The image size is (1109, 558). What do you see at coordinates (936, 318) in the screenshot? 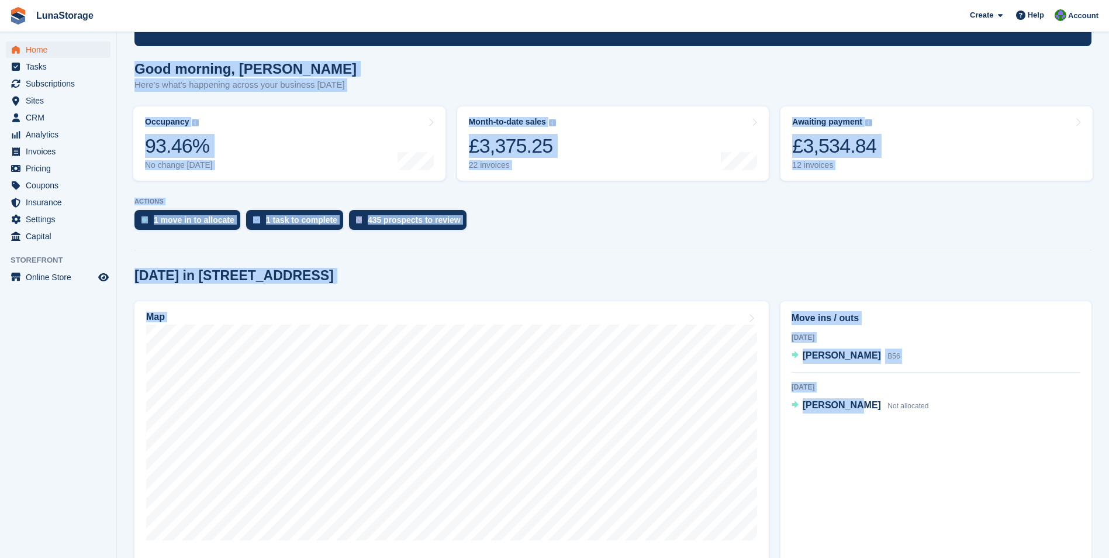
I see `h2: Move ins / outs` at bounding box center [936, 318].